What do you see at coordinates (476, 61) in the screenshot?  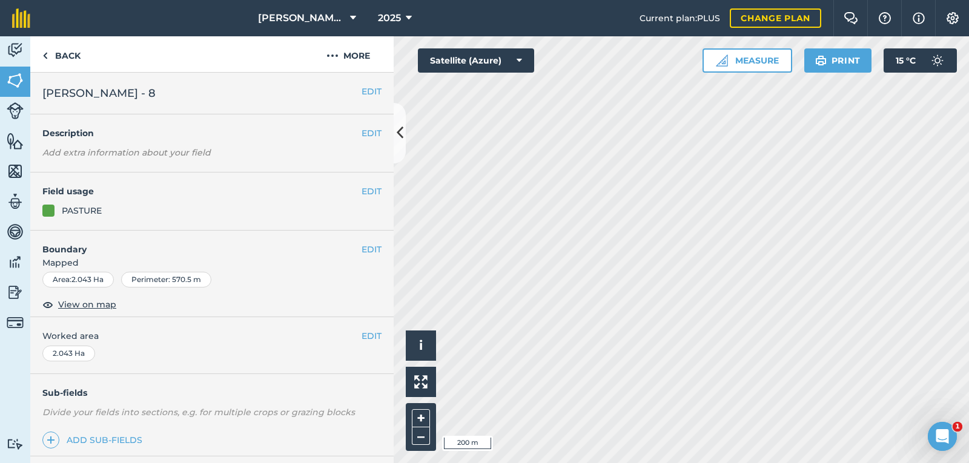 I see `button: Satellite (Azure)` at bounding box center [476, 61].